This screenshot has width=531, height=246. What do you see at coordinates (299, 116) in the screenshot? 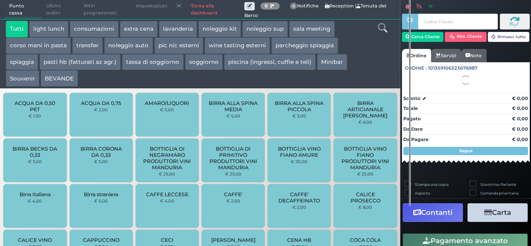
I see `small: € 3,00` at bounding box center [299, 116].